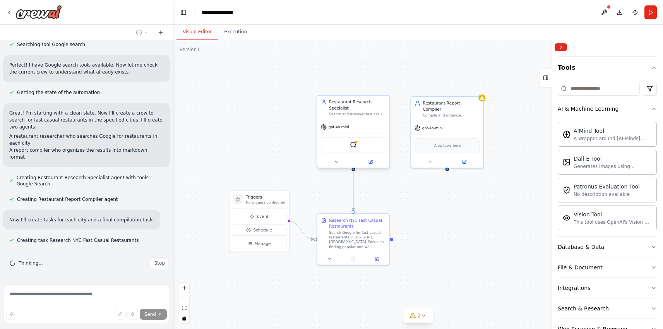 The image size is (663, 329). Describe the element at coordinates (259, 230) in the screenshot. I see `button: Schedule` at that location.